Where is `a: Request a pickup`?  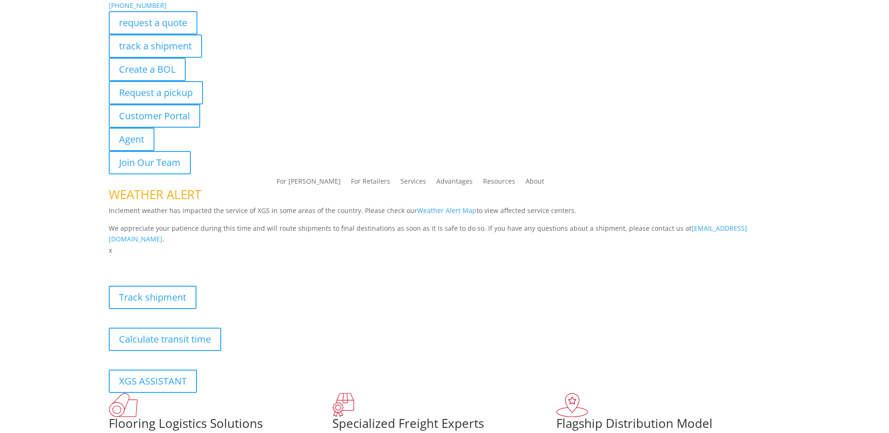 a: Request a pickup is located at coordinates (156, 93).